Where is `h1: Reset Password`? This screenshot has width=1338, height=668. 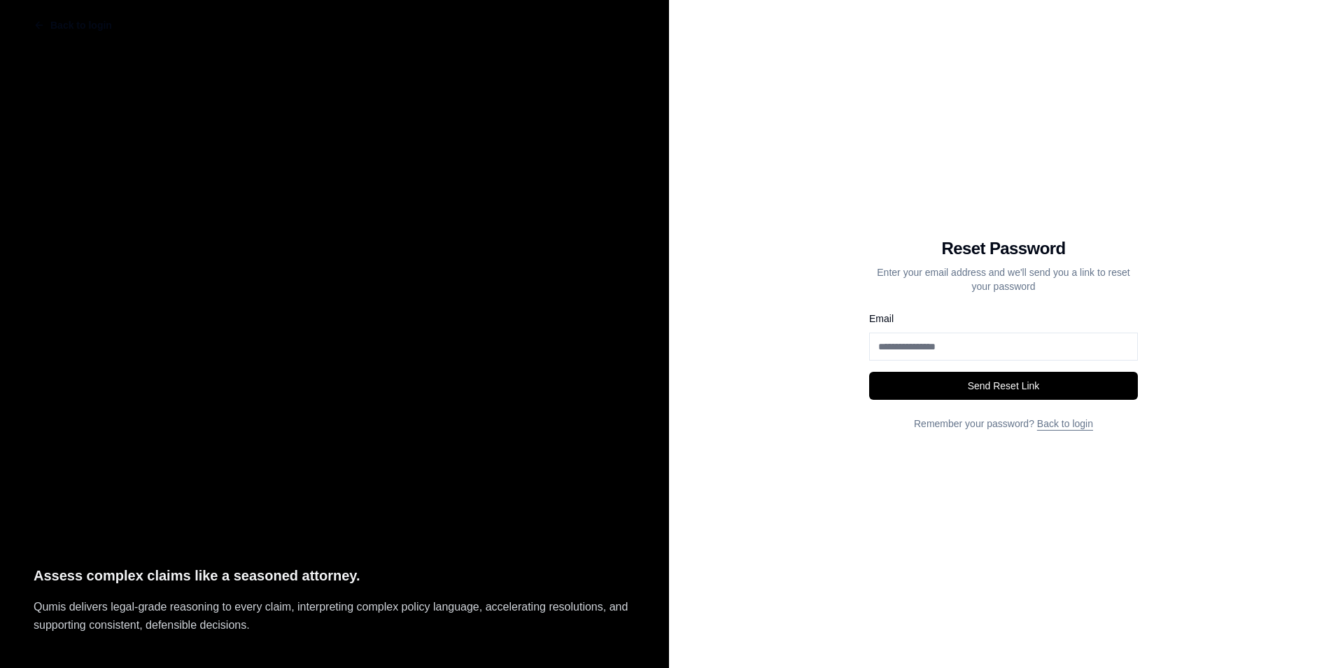 h1: Reset Password is located at coordinates (1004, 248).